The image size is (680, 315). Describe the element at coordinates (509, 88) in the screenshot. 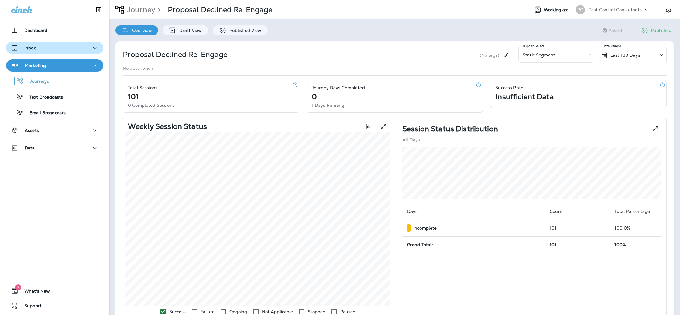

I see `p: Success Rate` at that location.